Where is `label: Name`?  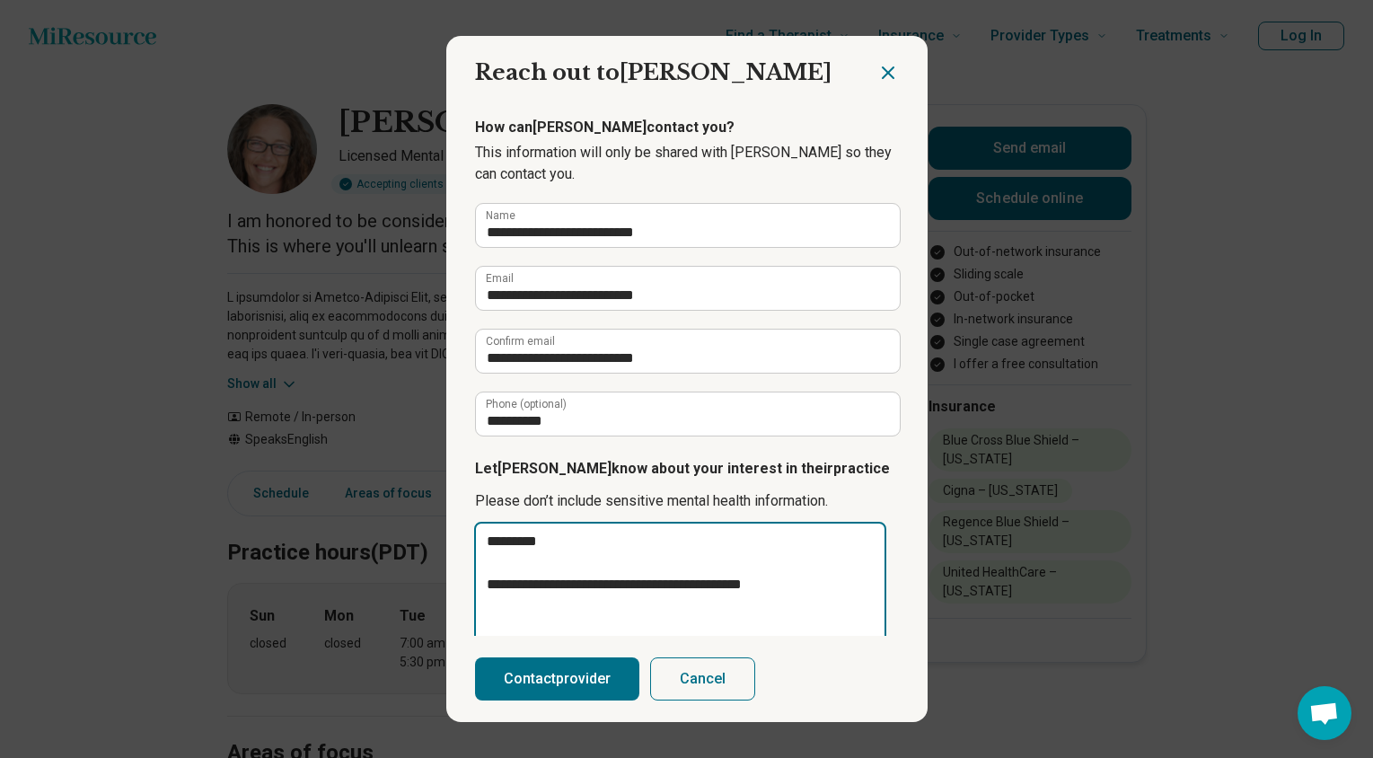 label: Name is located at coordinates (500, 215).